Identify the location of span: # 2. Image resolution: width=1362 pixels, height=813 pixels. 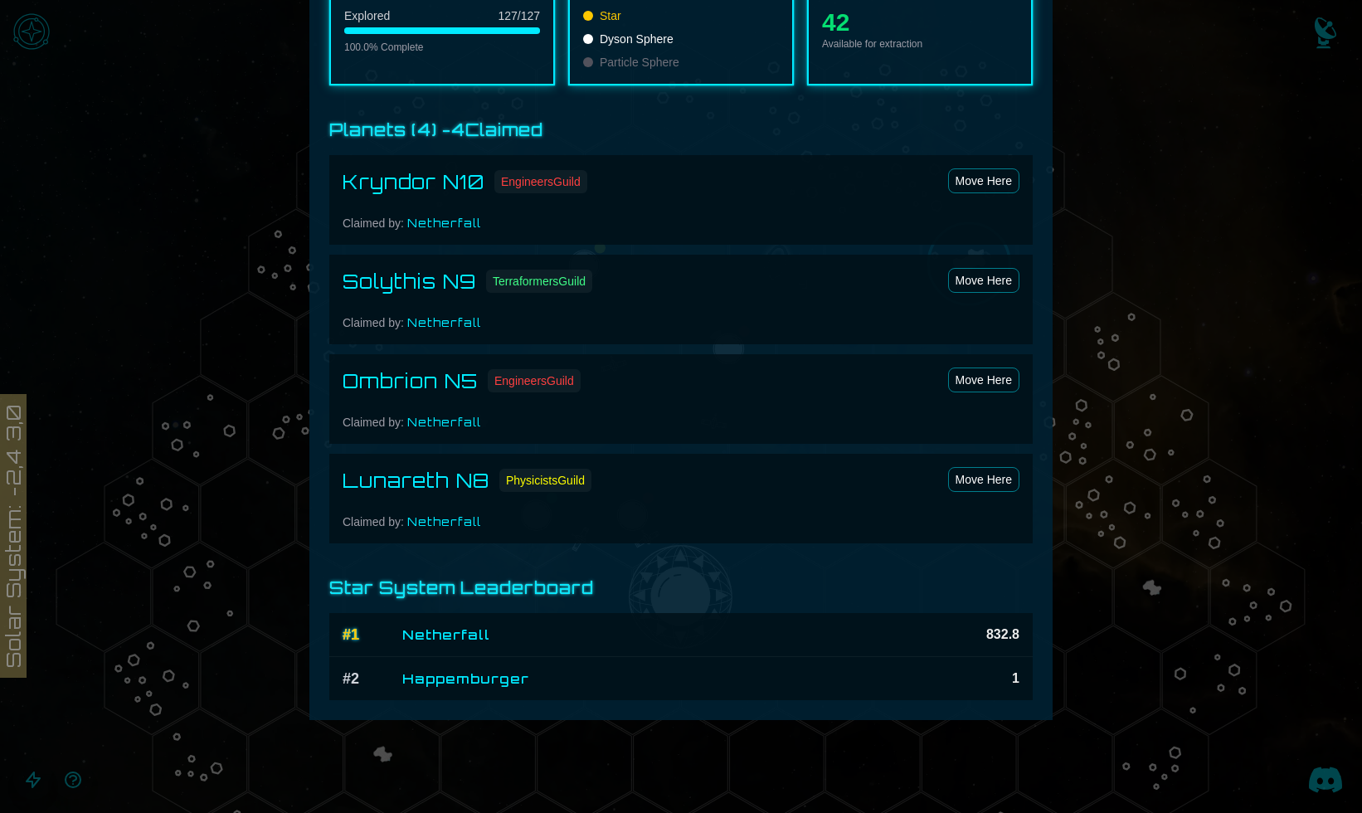
(351, 678).